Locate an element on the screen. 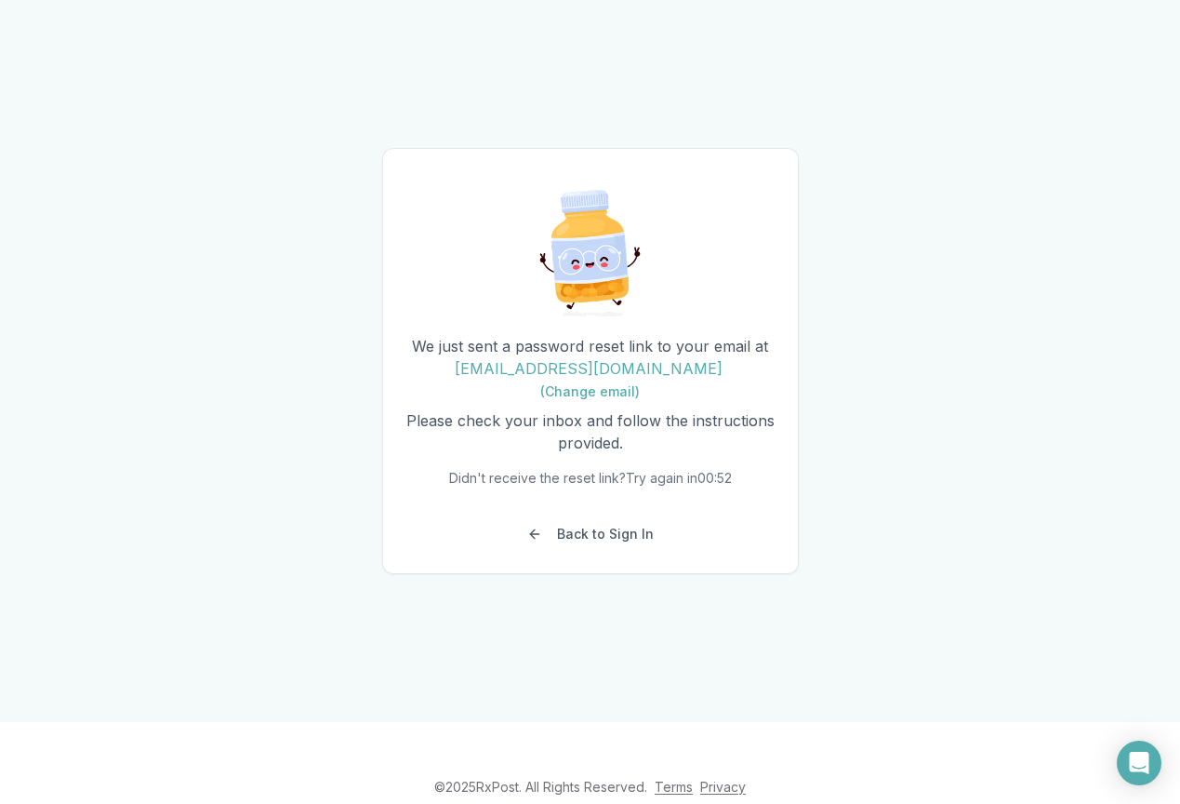 This screenshot has width=1180, height=804. a: Back to Sign In is located at coordinates (591, 534).